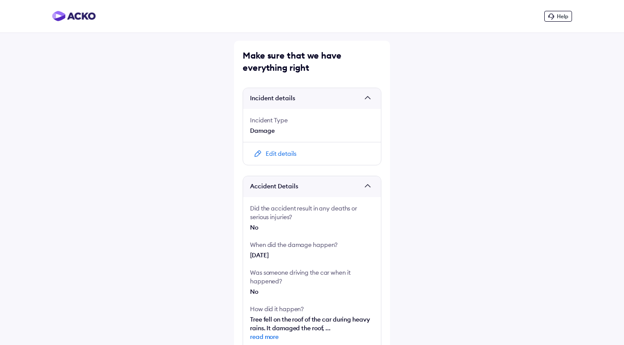 This screenshot has width=624, height=345. I want to click on span: Incident details, so click(306, 98).